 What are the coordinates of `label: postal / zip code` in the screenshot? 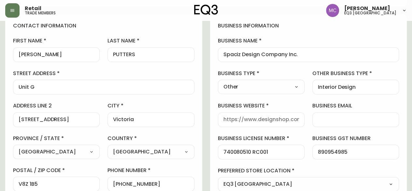 It's located at (56, 170).